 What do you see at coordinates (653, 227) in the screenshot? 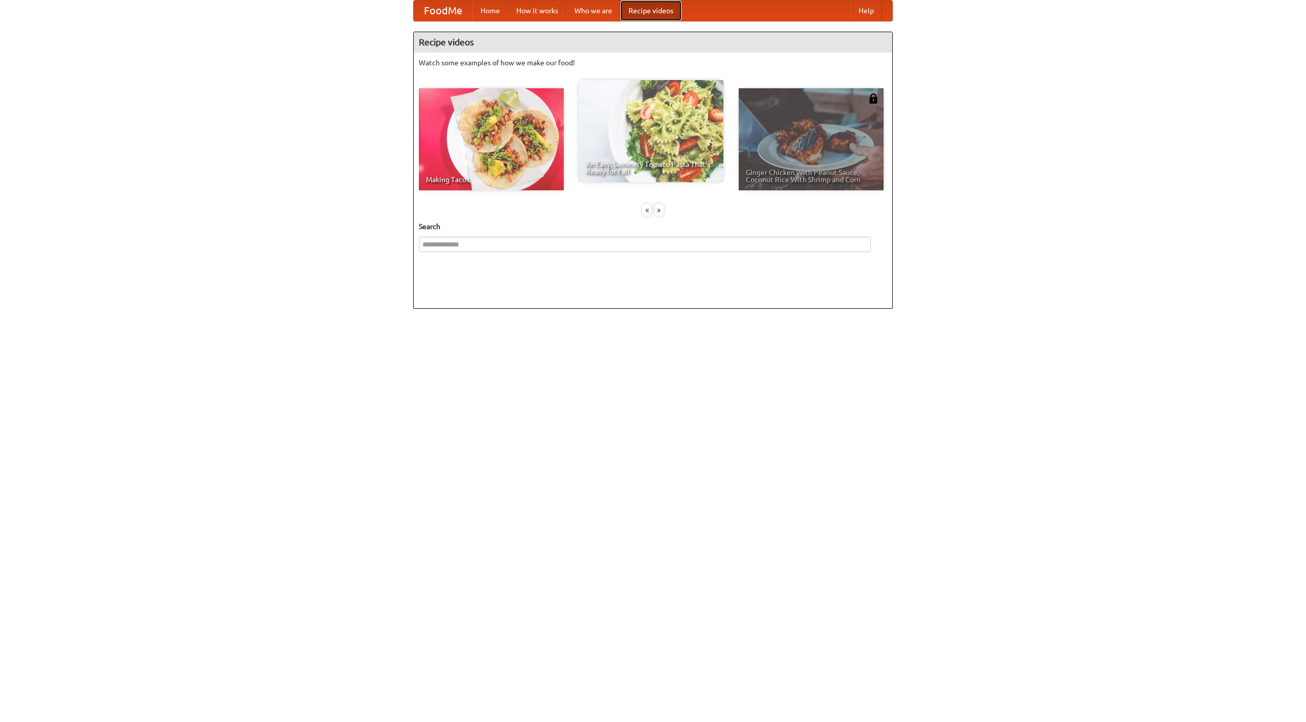
I see `h5: Search` at bounding box center [653, 227].